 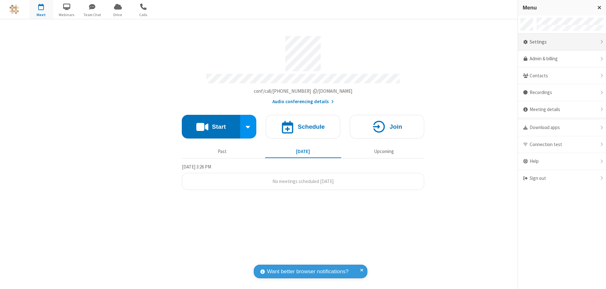 I want to click on img: QA Selenium DO NOT DELETE OR CHANGE, so click(x=14, y=9).